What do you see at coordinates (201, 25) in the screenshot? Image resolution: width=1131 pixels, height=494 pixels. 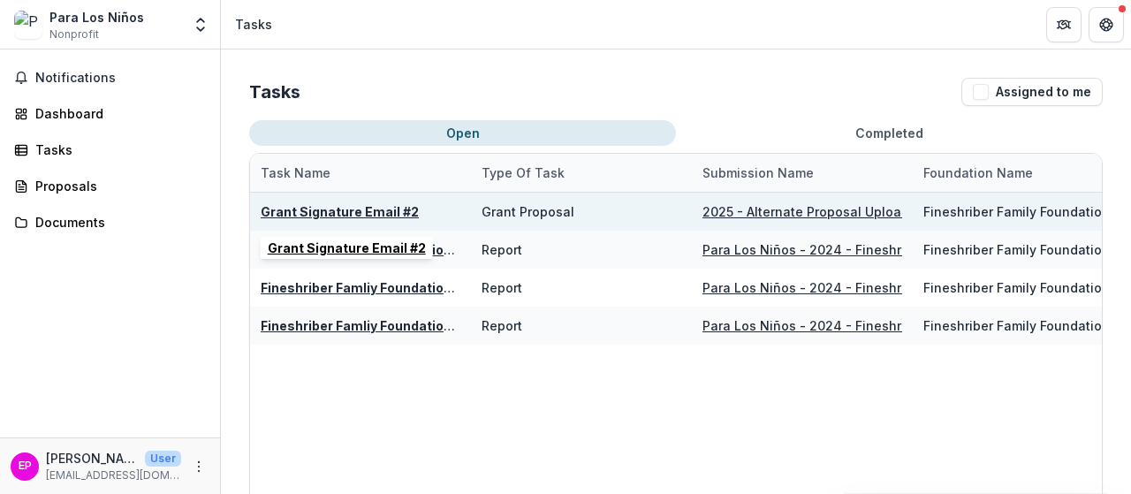 I see `button: Open entity switcher` at bounding box center [201, 25].